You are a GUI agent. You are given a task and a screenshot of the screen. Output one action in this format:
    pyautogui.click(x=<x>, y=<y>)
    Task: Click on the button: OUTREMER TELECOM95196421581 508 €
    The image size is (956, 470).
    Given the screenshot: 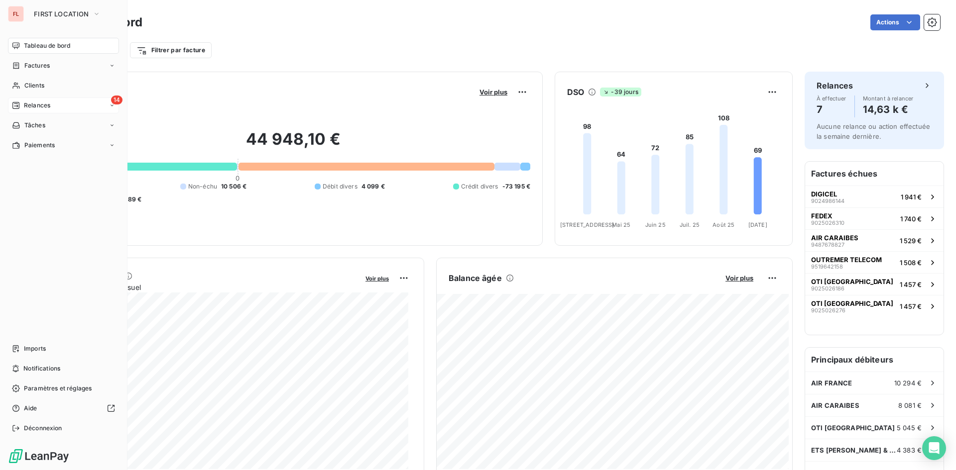 What is the action you would take?
    pyautogui.click(x=874, y=262)
    